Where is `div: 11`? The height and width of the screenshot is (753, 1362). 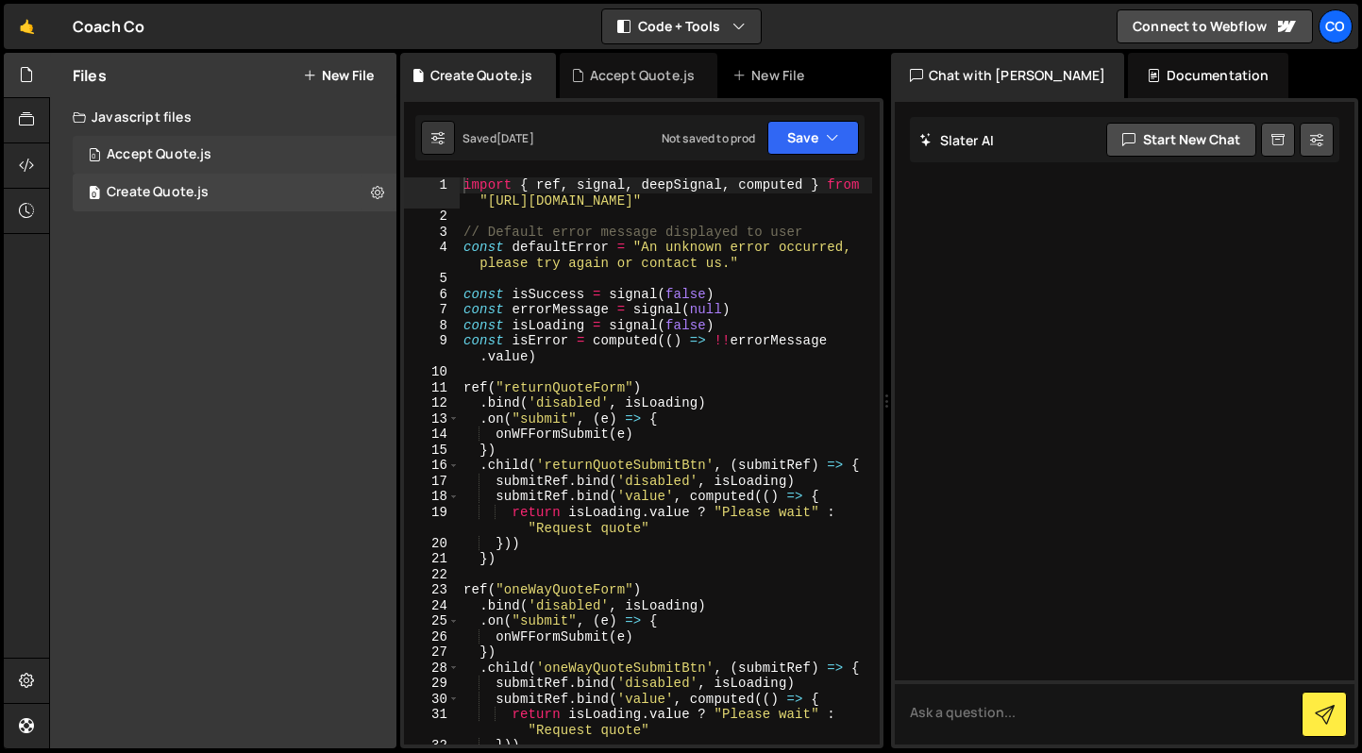
div: 11 is located at coordinates (431, 388).